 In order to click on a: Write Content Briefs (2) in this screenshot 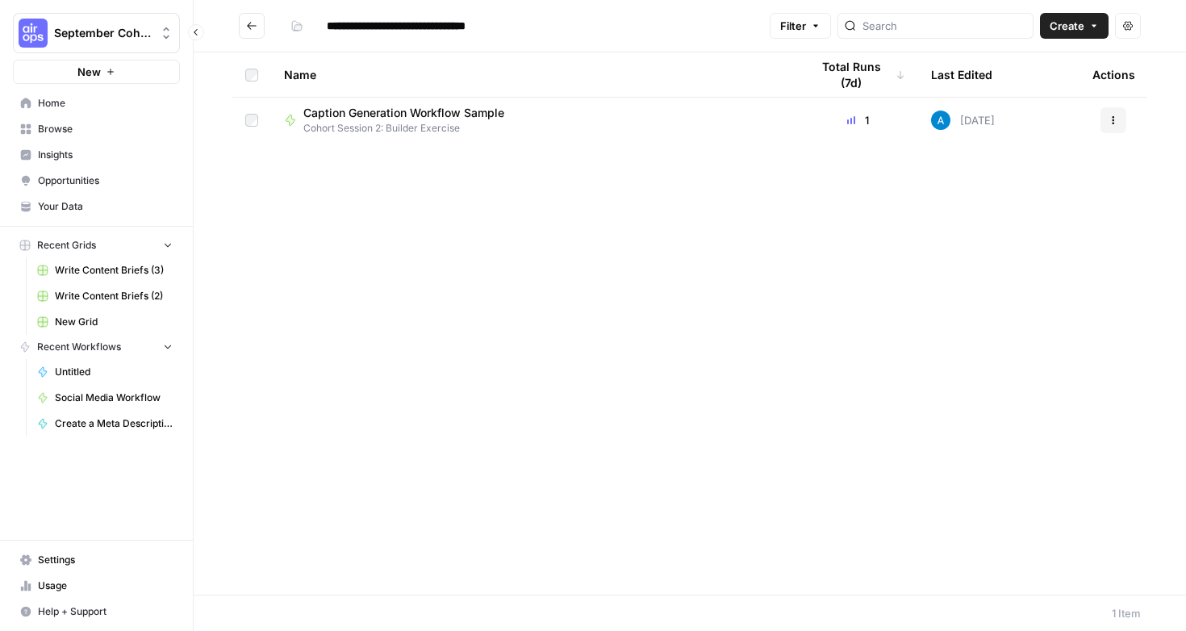, I will do `click(105, 296)`.